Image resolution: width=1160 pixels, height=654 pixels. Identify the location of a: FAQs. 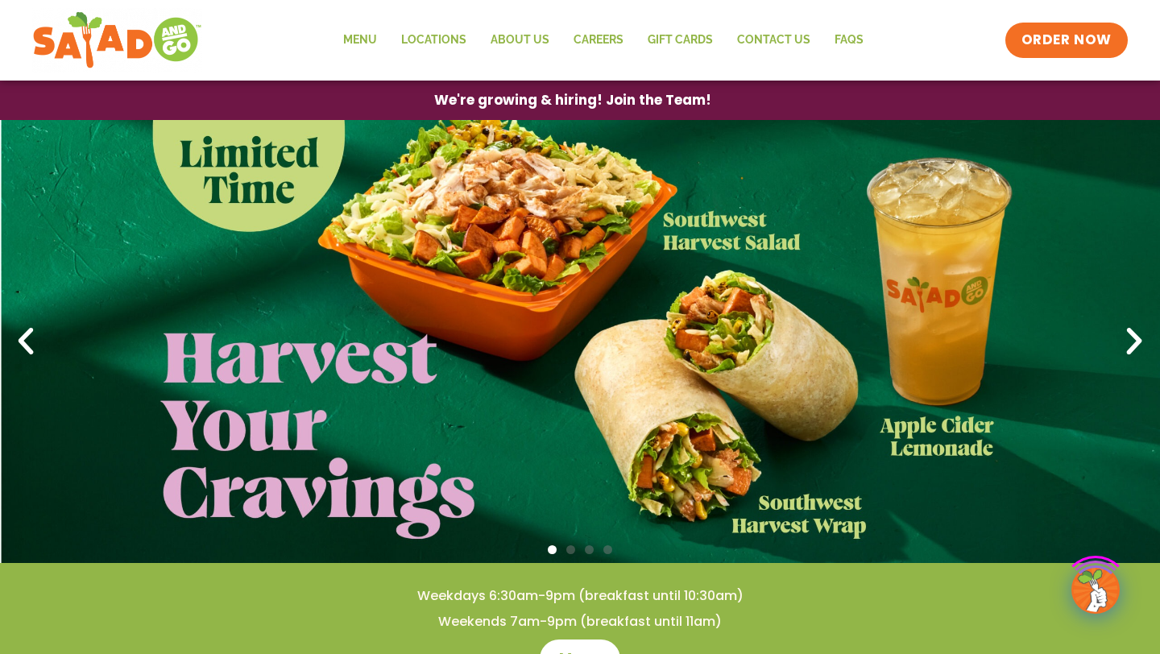
(849, 40).